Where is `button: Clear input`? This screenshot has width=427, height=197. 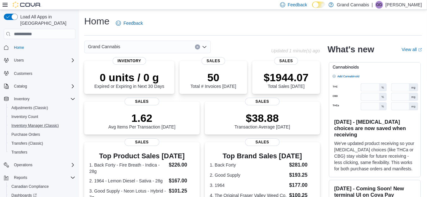 button: Clear input is located at coordinates (198, 47).